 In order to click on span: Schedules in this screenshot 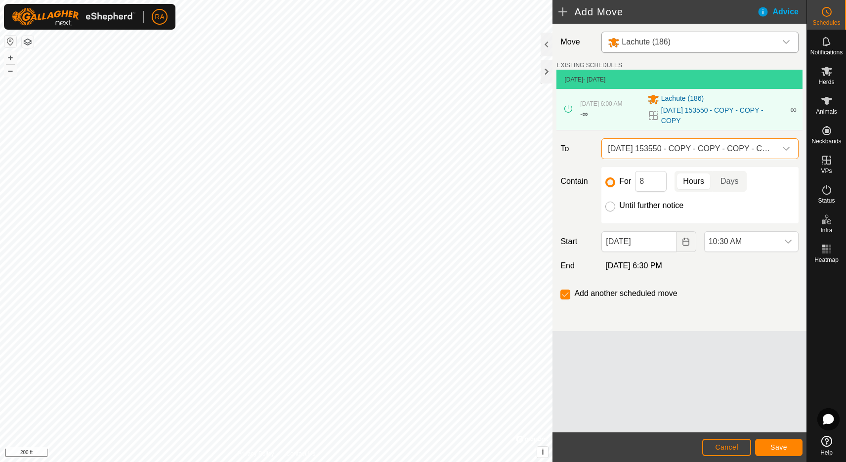, I will do `click(827, 23)`.